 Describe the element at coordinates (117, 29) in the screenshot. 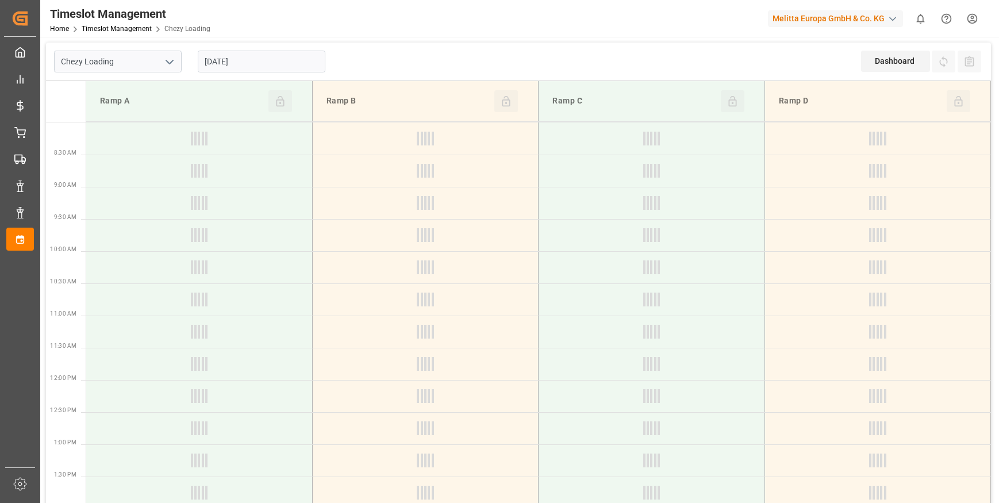

I see `a: Timeslot Management` at that location.